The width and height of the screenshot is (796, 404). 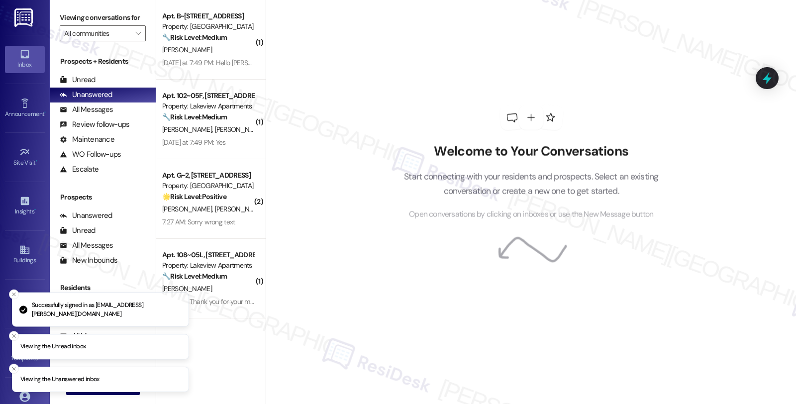 I want to click on div: New Inbounds, so click(x=89, y=260).